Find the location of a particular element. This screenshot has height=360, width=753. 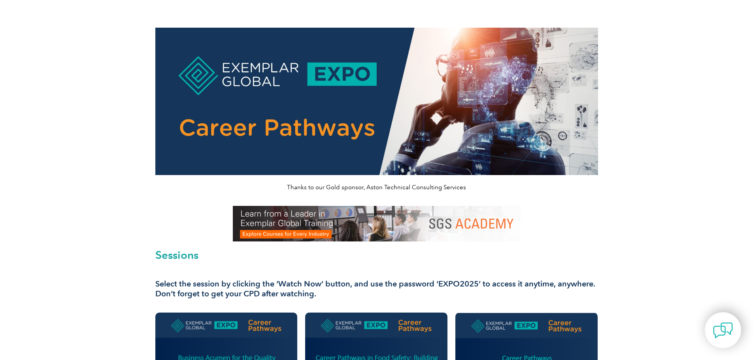

p: Thanks to our Gold sponsor, Aston Technical Consulting Services is located at coordinates (377, 187).